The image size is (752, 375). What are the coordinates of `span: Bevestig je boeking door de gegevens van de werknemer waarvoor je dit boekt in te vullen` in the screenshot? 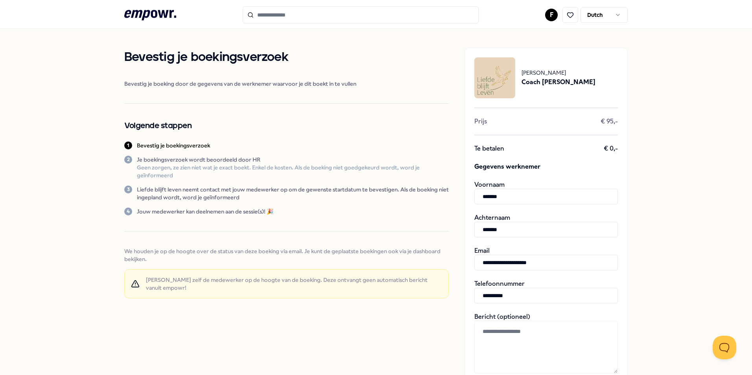 It's located at (286, 84).